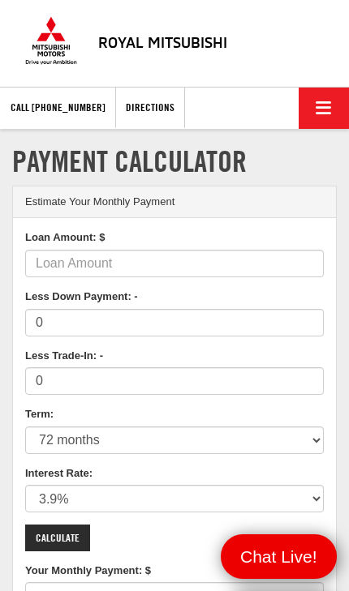 This screenshot has height=591, width=349. I want to click on div: Estimate Your Monthly Payment, so click(174, 203).